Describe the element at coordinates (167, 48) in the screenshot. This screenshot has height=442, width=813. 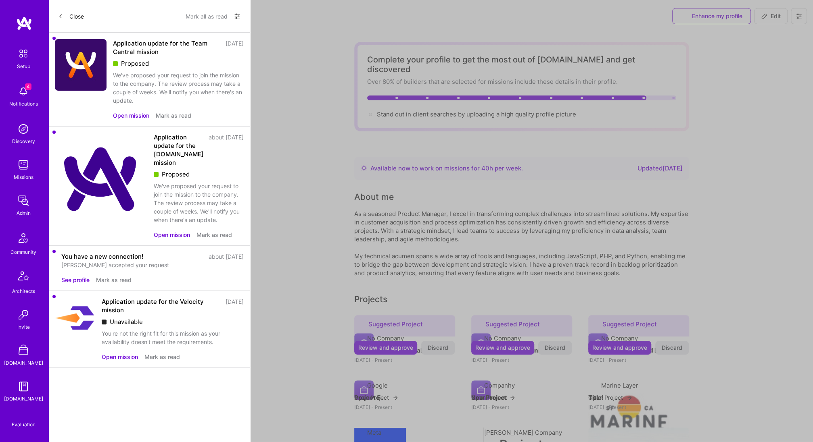
I see `div: Application update for the Team Central mission` at that location.